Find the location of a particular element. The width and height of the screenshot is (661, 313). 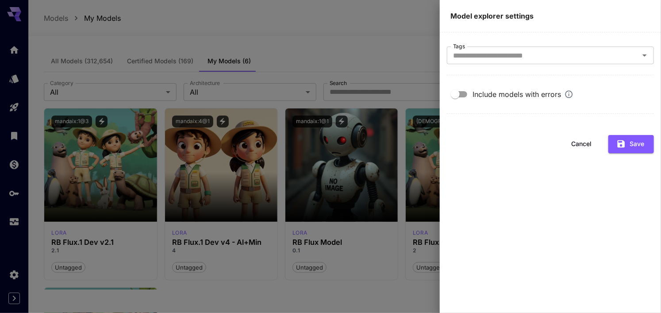

svg: This option will show up models that might be broken is located at coordinates (569, 94).